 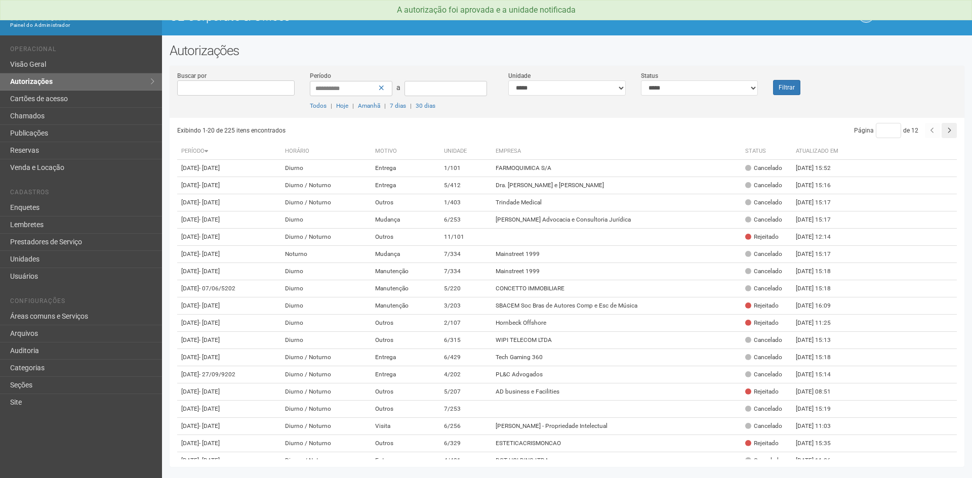 I want to click on h2: Autorizações, so click(x=567, y=51).